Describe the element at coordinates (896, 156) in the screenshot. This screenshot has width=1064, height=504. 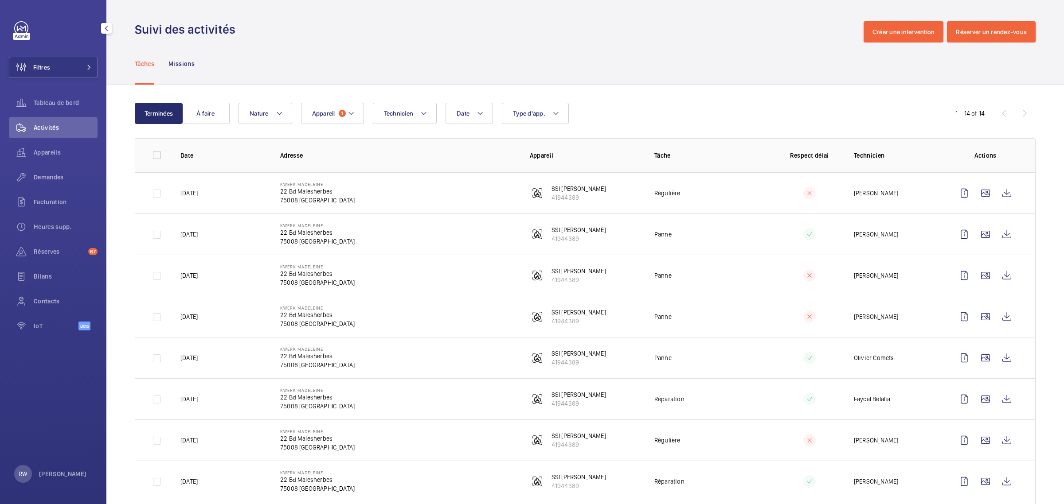
I see `p: Technicien` at that location.